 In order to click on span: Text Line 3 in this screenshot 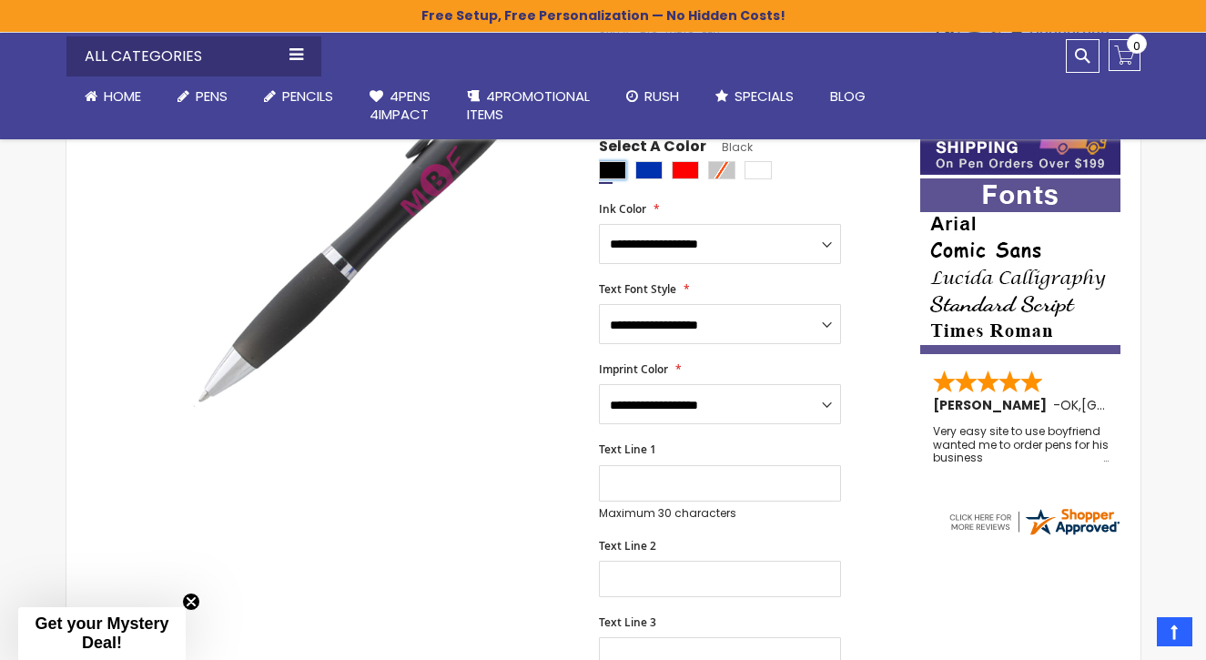, I will do `click(627, 622)`.